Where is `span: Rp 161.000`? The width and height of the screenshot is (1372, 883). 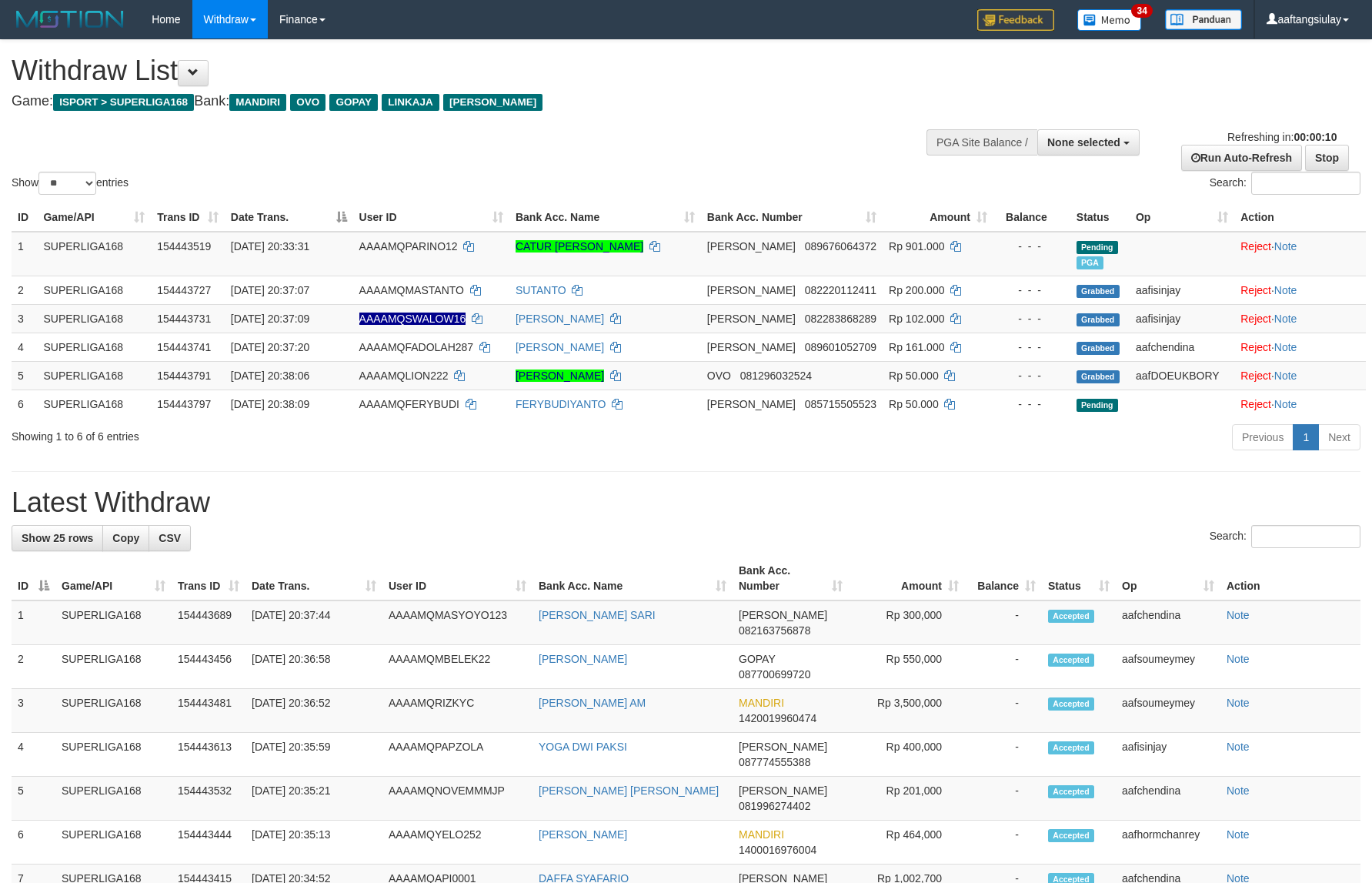 span: Rp 161.000 is located at coordinates (917, 347).